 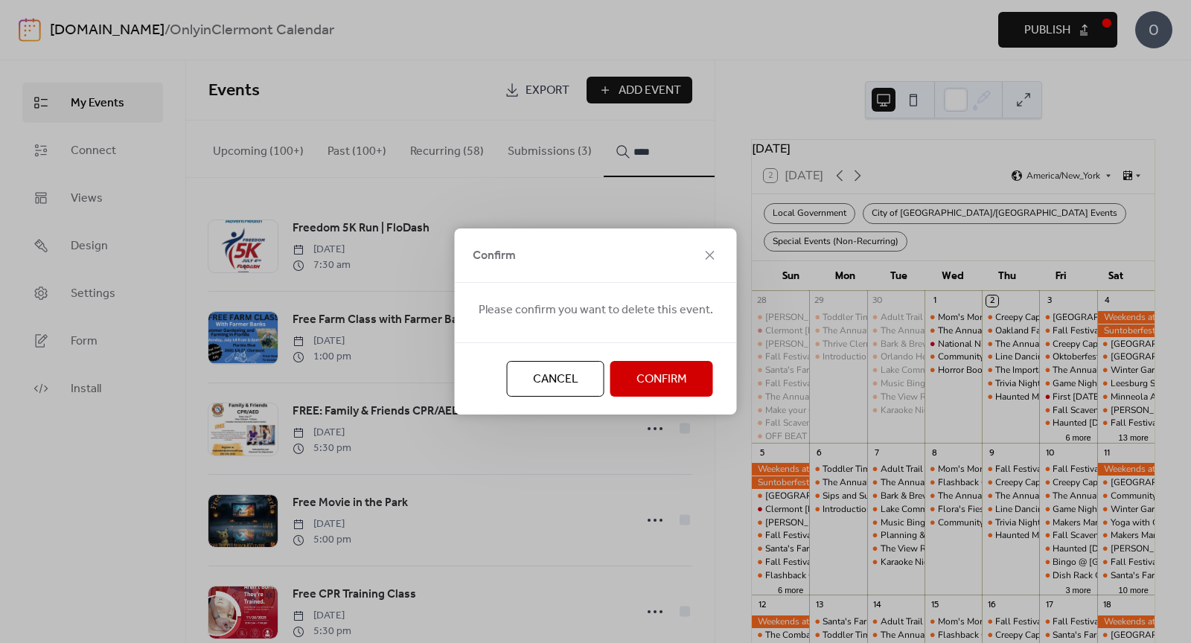 What do you see at coordinates (555, 379) in the screenshot?
I see `button: Cancel` at bounding box center [555, 379].